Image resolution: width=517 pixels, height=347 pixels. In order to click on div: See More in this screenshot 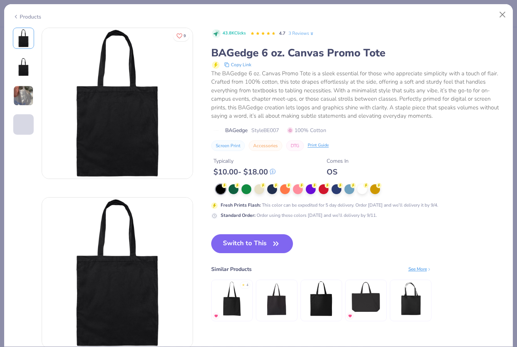, I will do `click(419, 269)`.